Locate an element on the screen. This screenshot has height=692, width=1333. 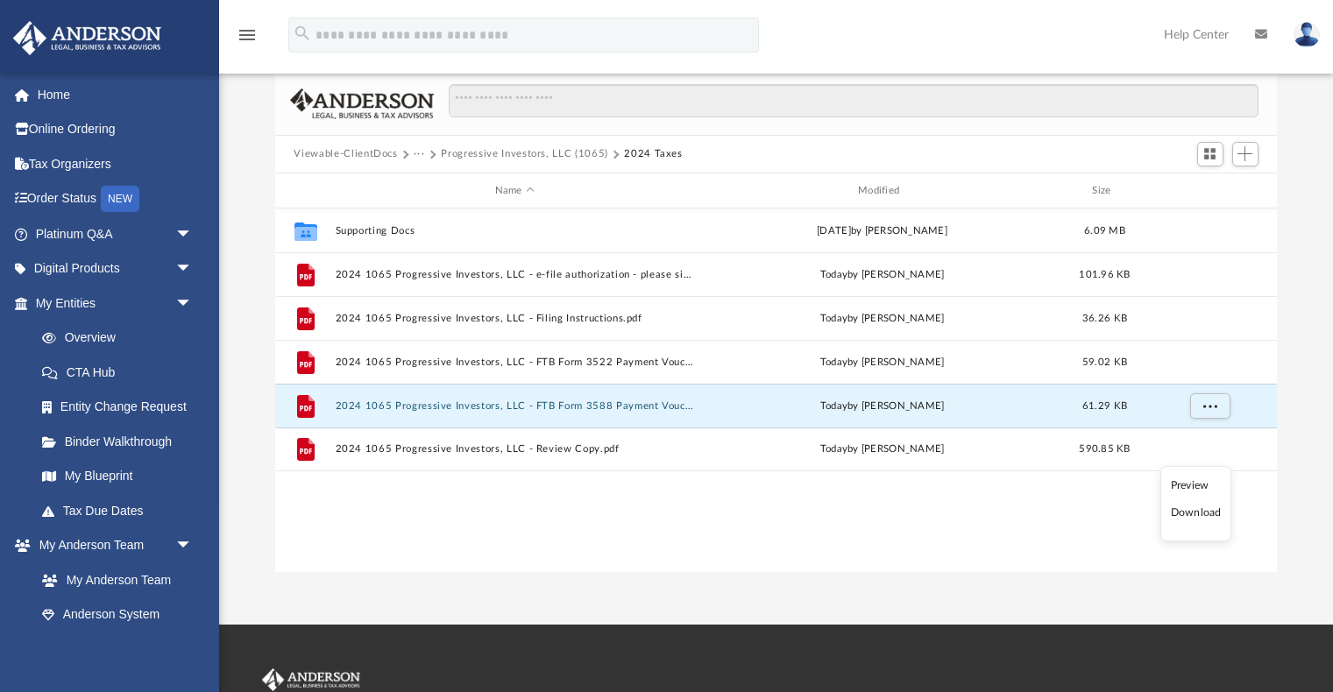
div: Modified is located at coordinates (882, 191).